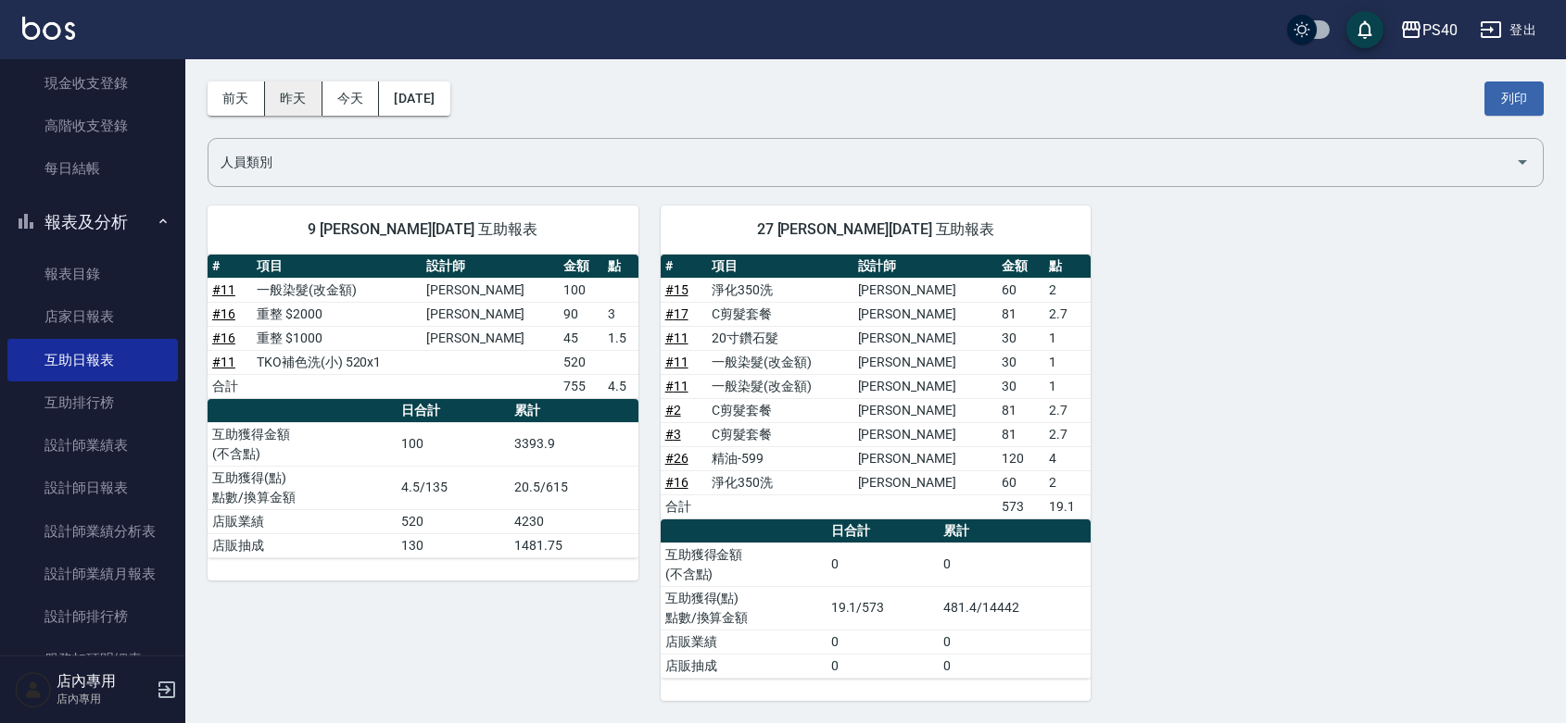  What do you see at coordinates (1020, 507) in the screenshot?
I see `td: 573` at bounding box center [1020, 507].